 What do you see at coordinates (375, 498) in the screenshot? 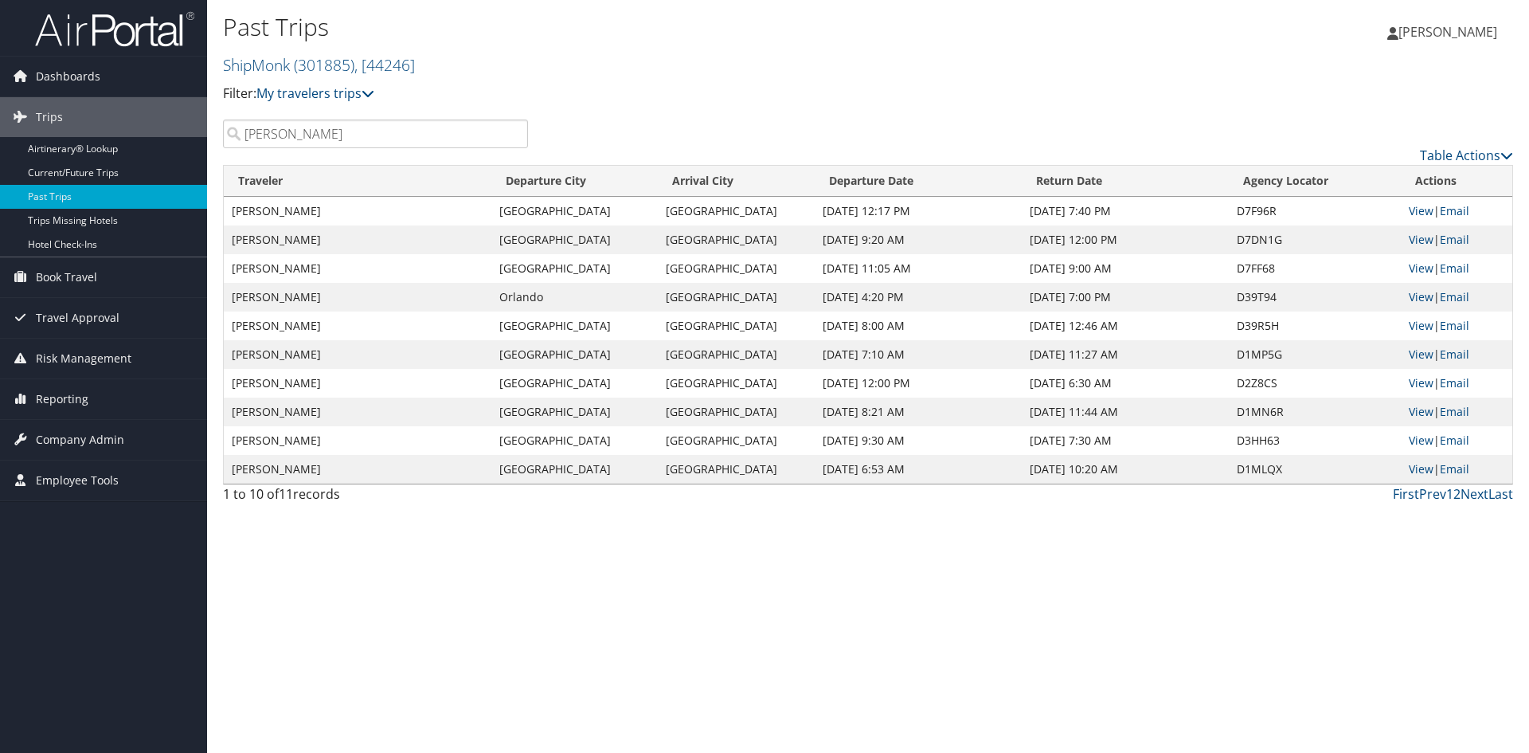
I see `div: 1 to 10 of records` at bounding box center [375, 498].